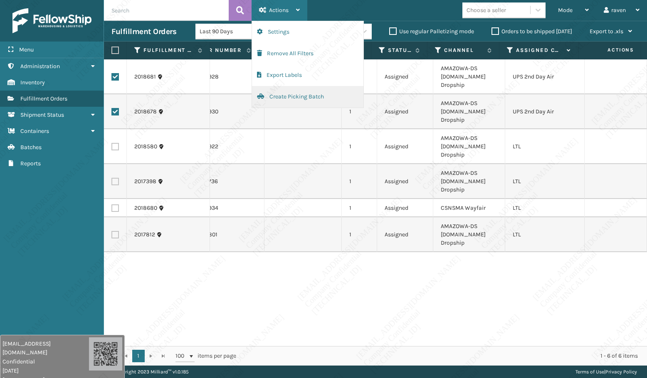  Describe the element at coordinates (565, 10) in the screenshot. I see `span: Mode` at that location.